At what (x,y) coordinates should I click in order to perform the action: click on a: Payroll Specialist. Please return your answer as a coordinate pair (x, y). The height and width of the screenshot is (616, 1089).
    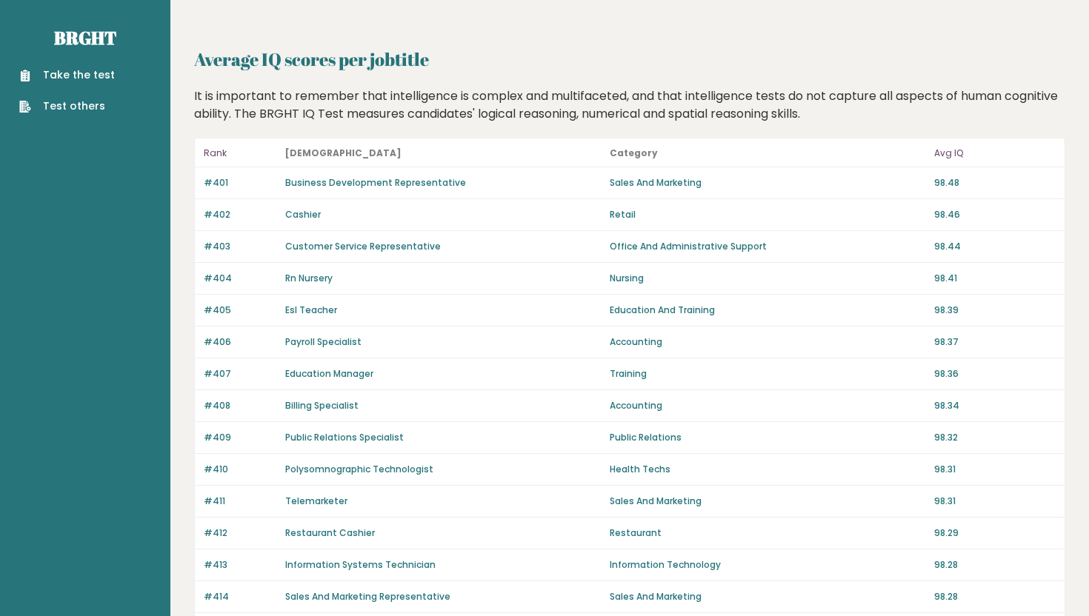
    Looking at the image, I should click on (323, 341).